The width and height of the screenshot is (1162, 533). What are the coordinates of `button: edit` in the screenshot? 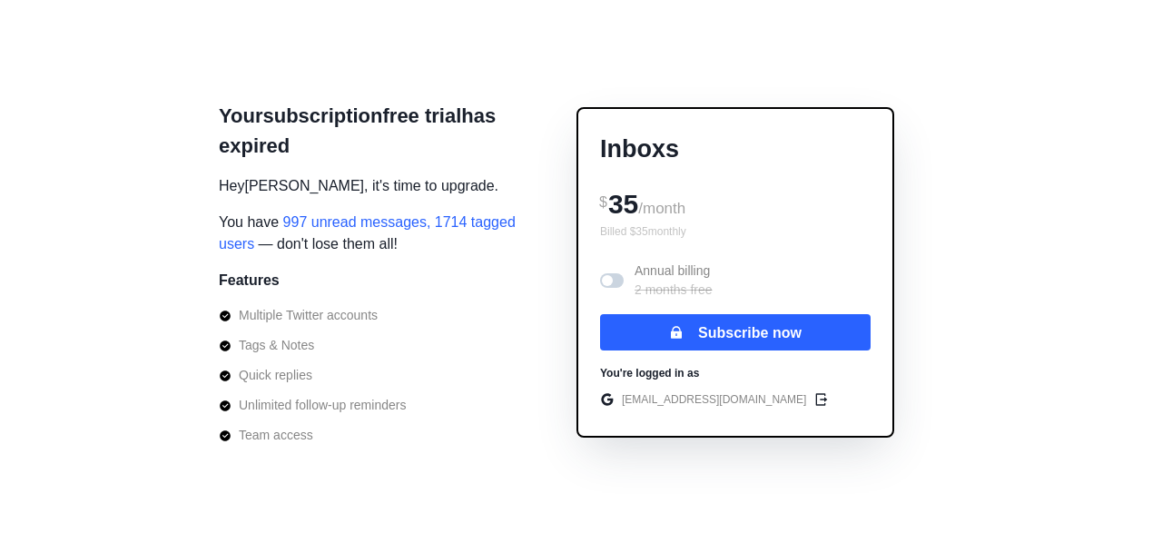 It's located at (821, 399).